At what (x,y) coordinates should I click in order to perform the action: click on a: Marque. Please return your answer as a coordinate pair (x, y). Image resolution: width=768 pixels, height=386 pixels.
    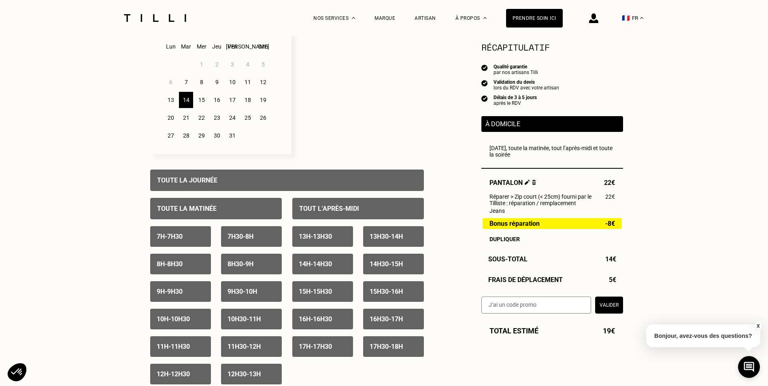
    Looking at the image, I should click on (384, 18).